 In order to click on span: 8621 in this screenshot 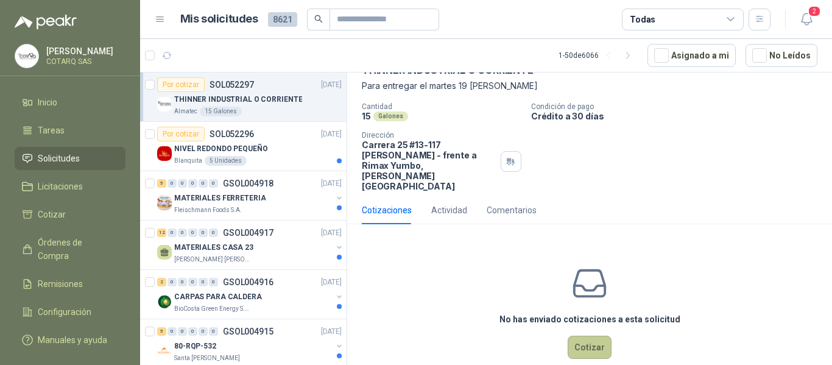, I will do `click(283, 19)`.